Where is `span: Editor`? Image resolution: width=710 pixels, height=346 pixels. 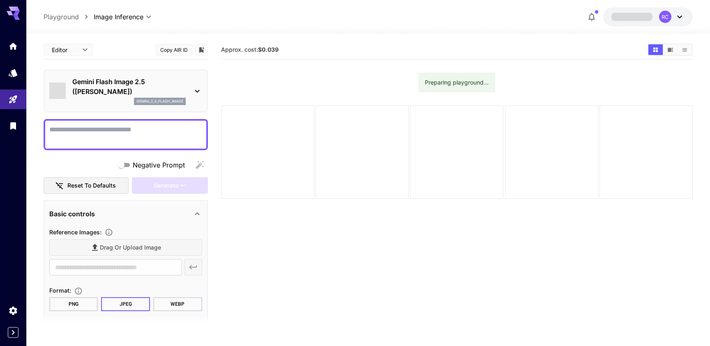
span: Editor is located at coordinates (65, 50).